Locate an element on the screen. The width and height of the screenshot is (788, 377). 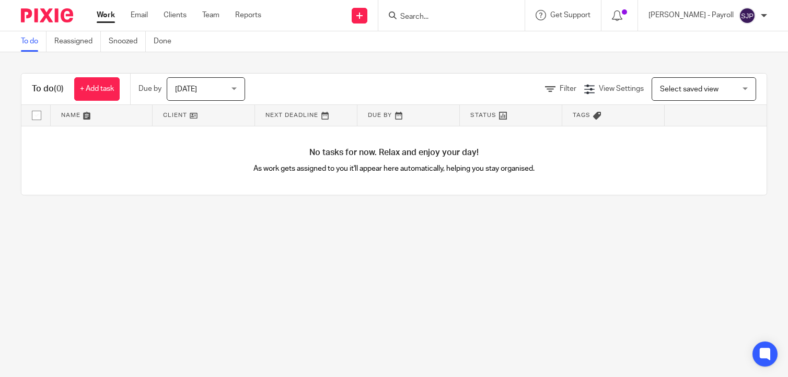
a: Work is located at coordinates (106, 15).